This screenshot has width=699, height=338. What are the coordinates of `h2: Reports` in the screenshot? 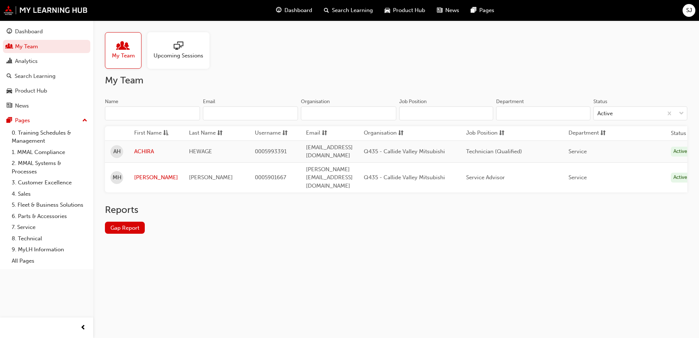 It's located at (396, 210).